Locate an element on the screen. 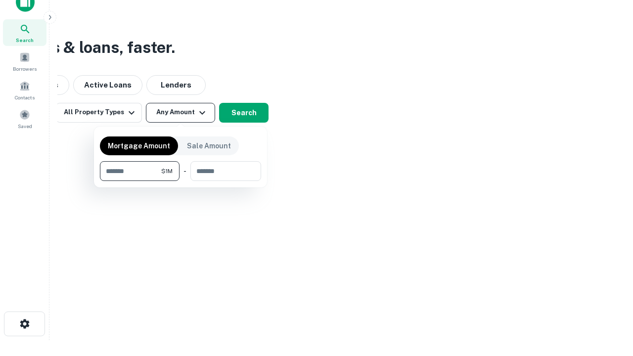 The image size is (633, 356). p: Sale Amount is located at coordinates (209, 146).